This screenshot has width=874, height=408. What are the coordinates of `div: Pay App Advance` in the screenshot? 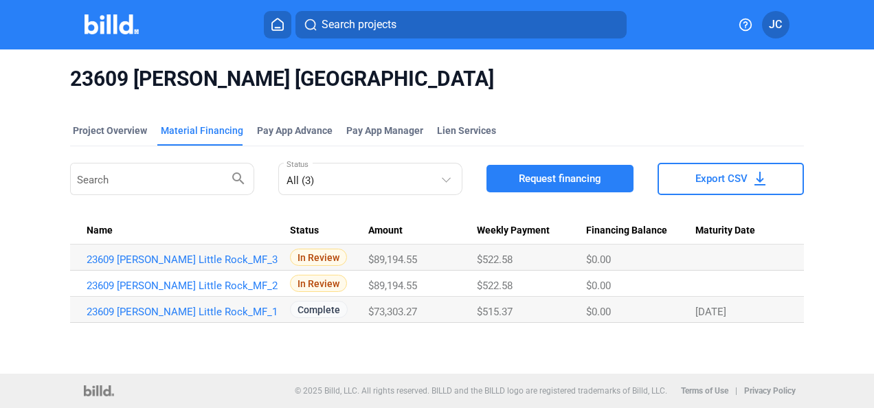 It's located at (295, 131).